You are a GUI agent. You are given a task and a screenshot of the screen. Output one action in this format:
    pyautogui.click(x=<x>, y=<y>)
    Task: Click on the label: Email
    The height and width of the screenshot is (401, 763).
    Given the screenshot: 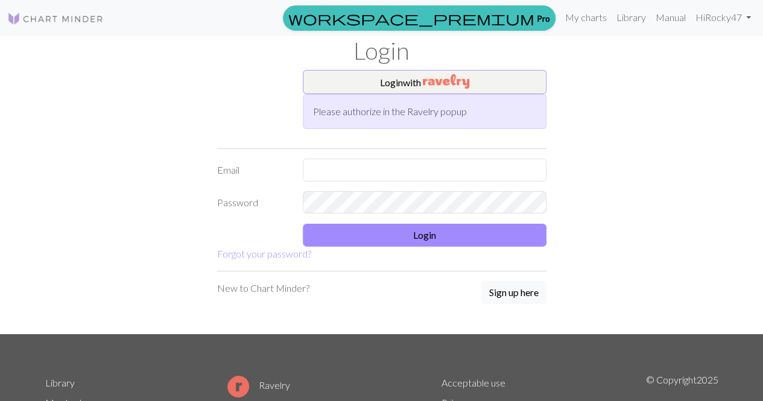 What is the action you would take?
    pyautogui.click(x=253, y=170)
    